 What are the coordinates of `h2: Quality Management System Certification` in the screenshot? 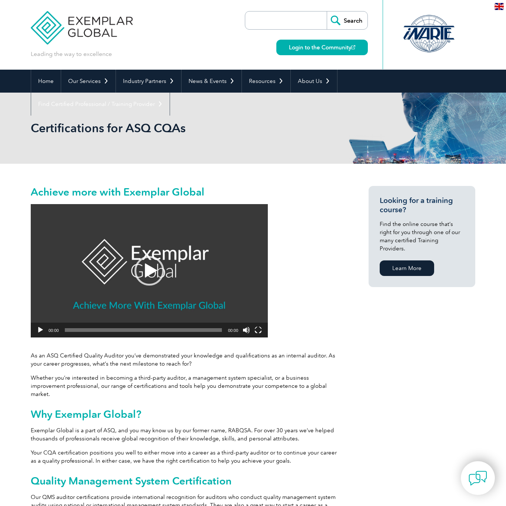 It's located at (186, 481).